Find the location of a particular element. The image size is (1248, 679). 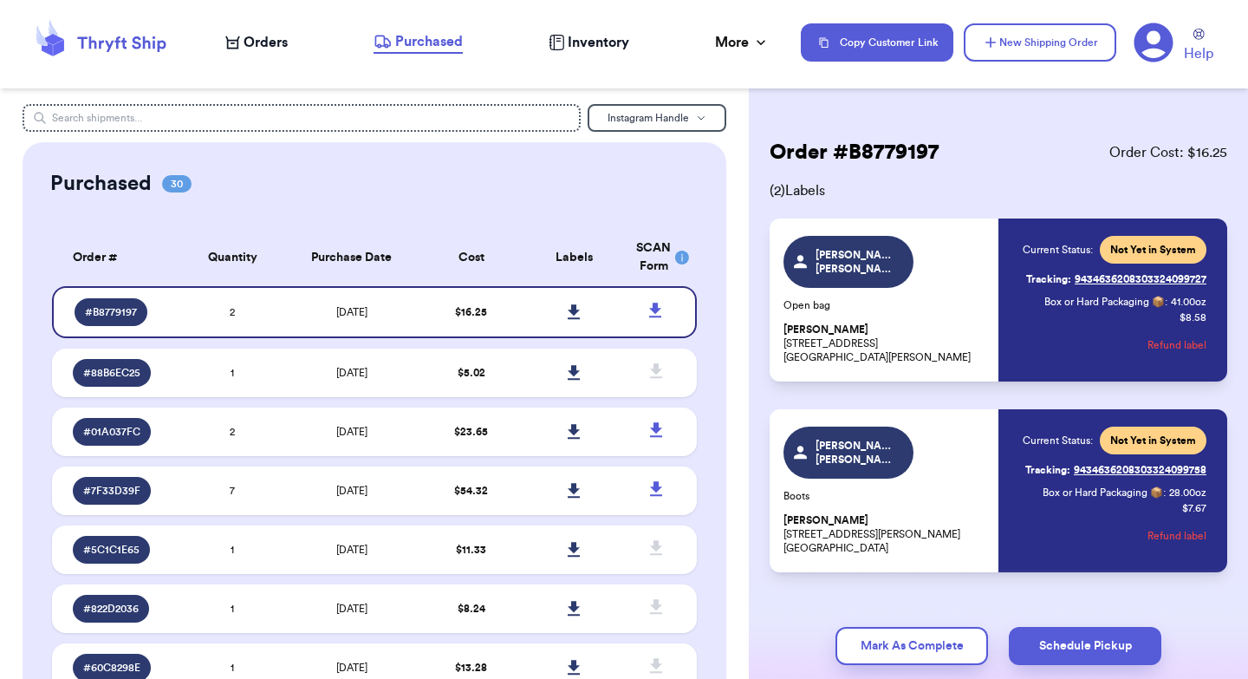

button: Schedule Pickup is located at coordinates (1085, 646).